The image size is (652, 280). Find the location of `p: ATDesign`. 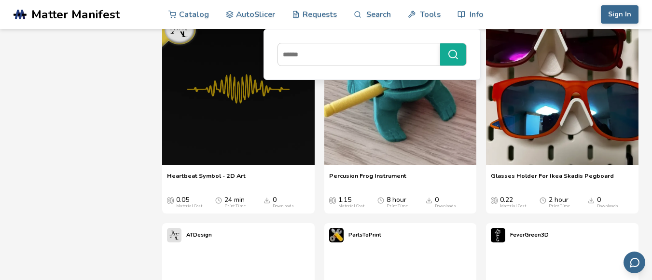

p: ATDesign is located at coordinates (199, 235).